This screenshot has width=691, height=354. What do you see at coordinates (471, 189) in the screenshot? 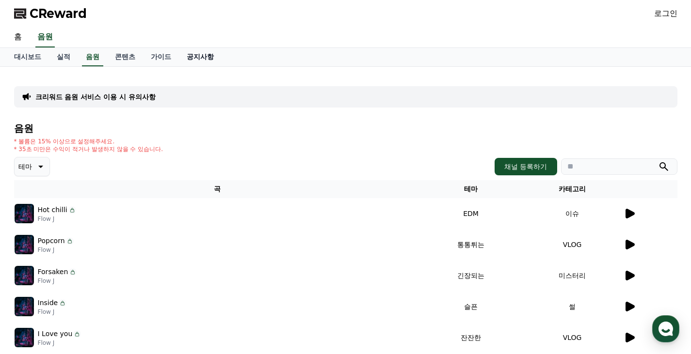
I see `th: 테마` at bounding box center [471, 189].